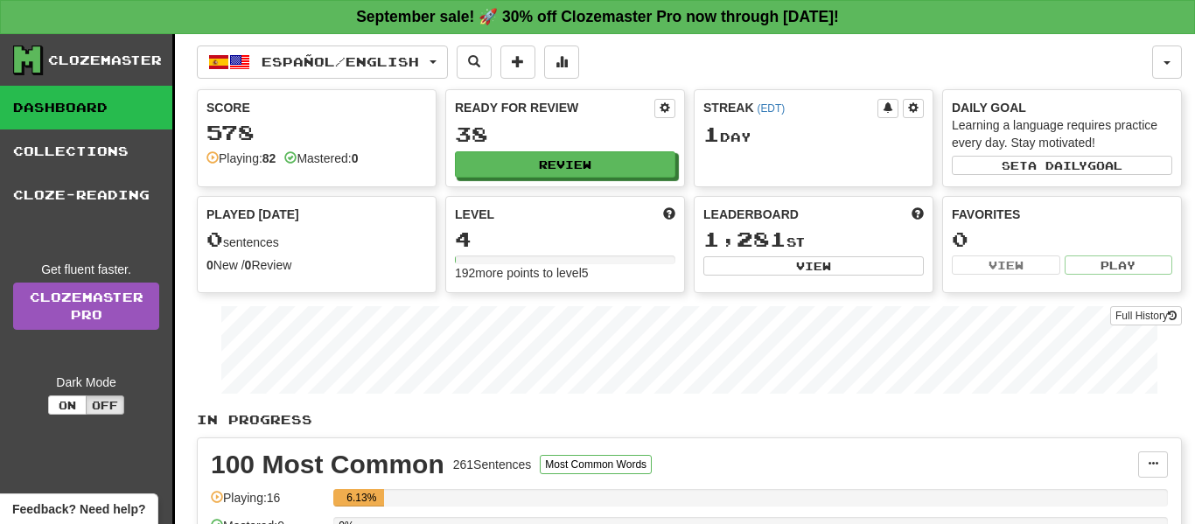 The width and height of the screenshot is (1195, 524). What do you see at coordinates (105, 405) in the screenshot?
I see `button: Off` at bounding box center [105, 405].